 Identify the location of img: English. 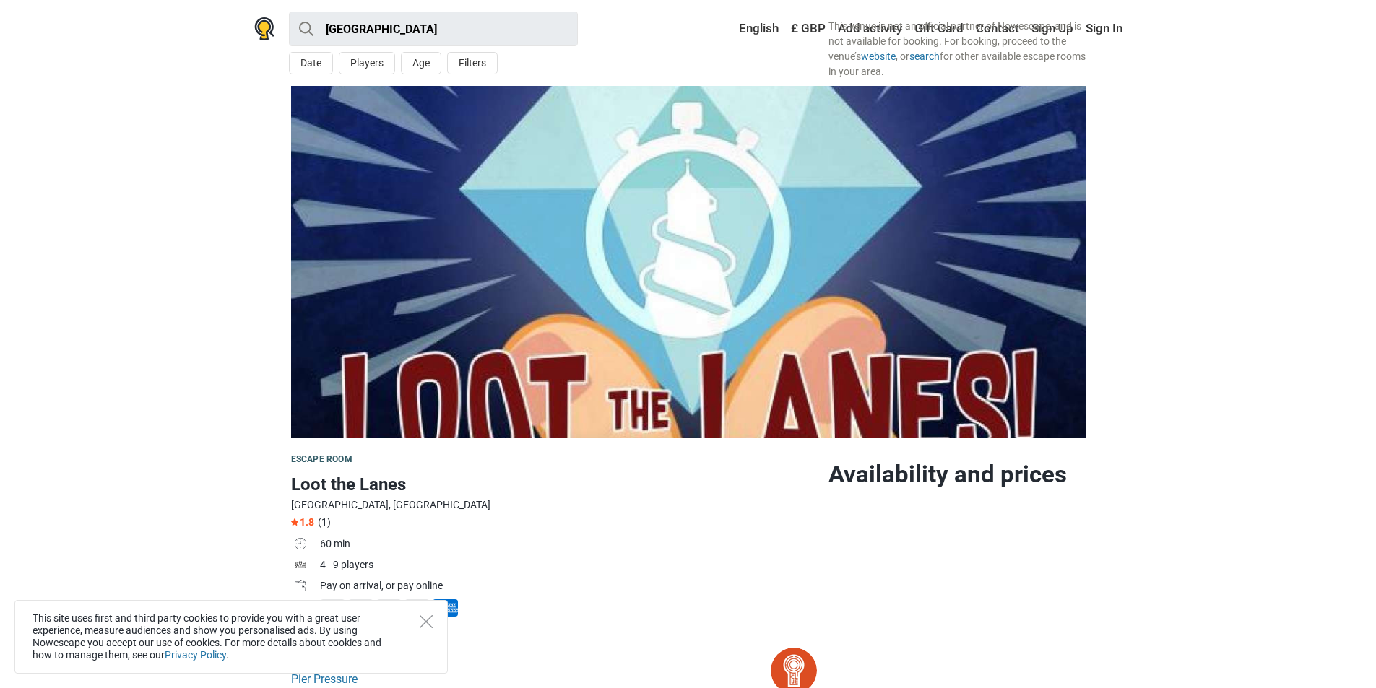
(734, 29).